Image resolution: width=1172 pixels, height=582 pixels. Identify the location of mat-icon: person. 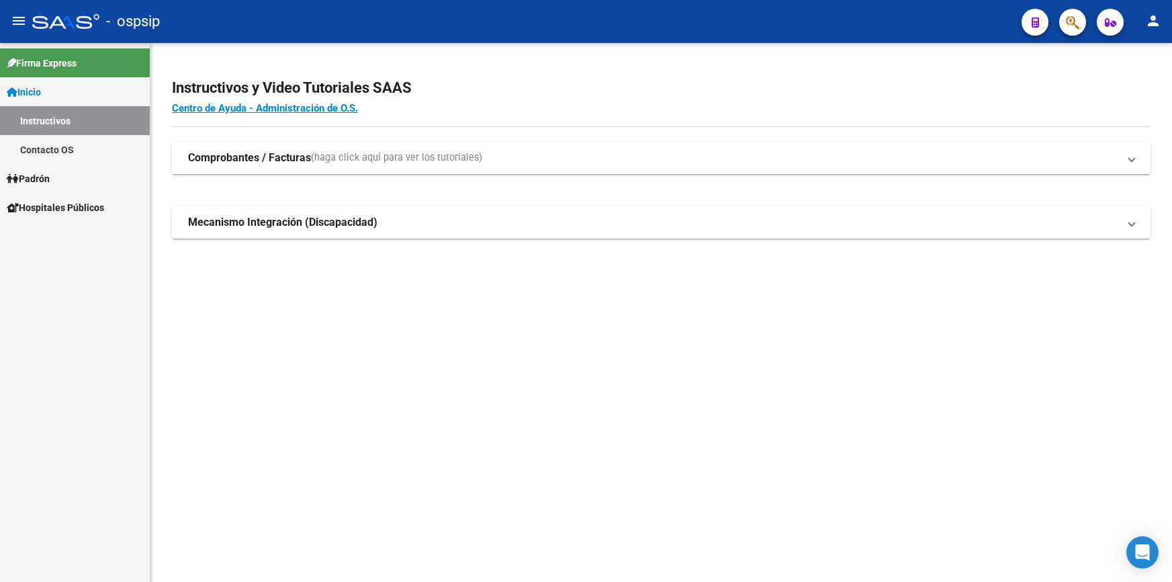
(1153, 21).